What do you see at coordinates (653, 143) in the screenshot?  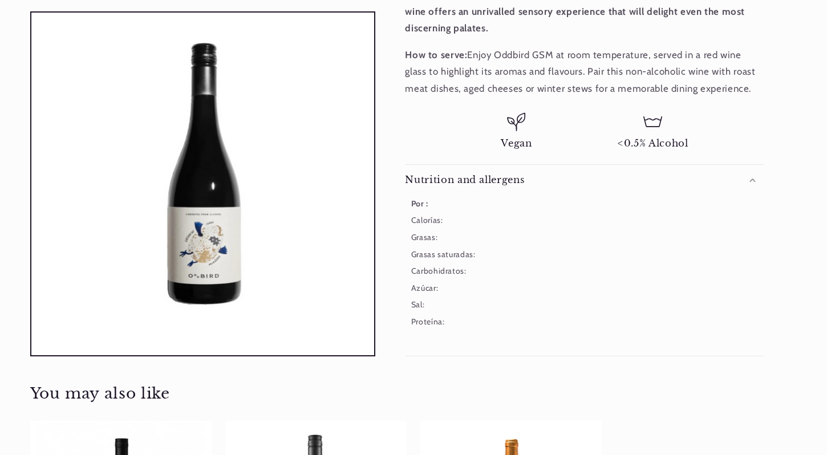 I see `span: <0.5% Alcohol` at bounding box center [653, 143].